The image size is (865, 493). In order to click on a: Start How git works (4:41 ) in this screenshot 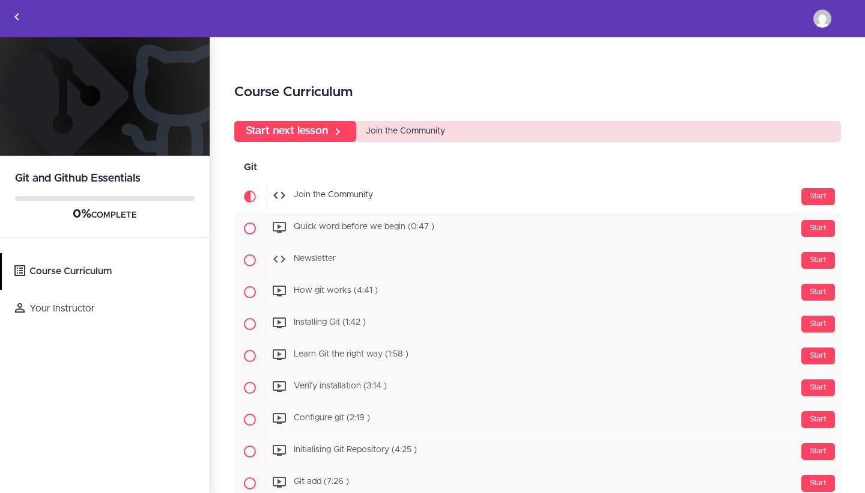, I will do `click(538, 292)`.